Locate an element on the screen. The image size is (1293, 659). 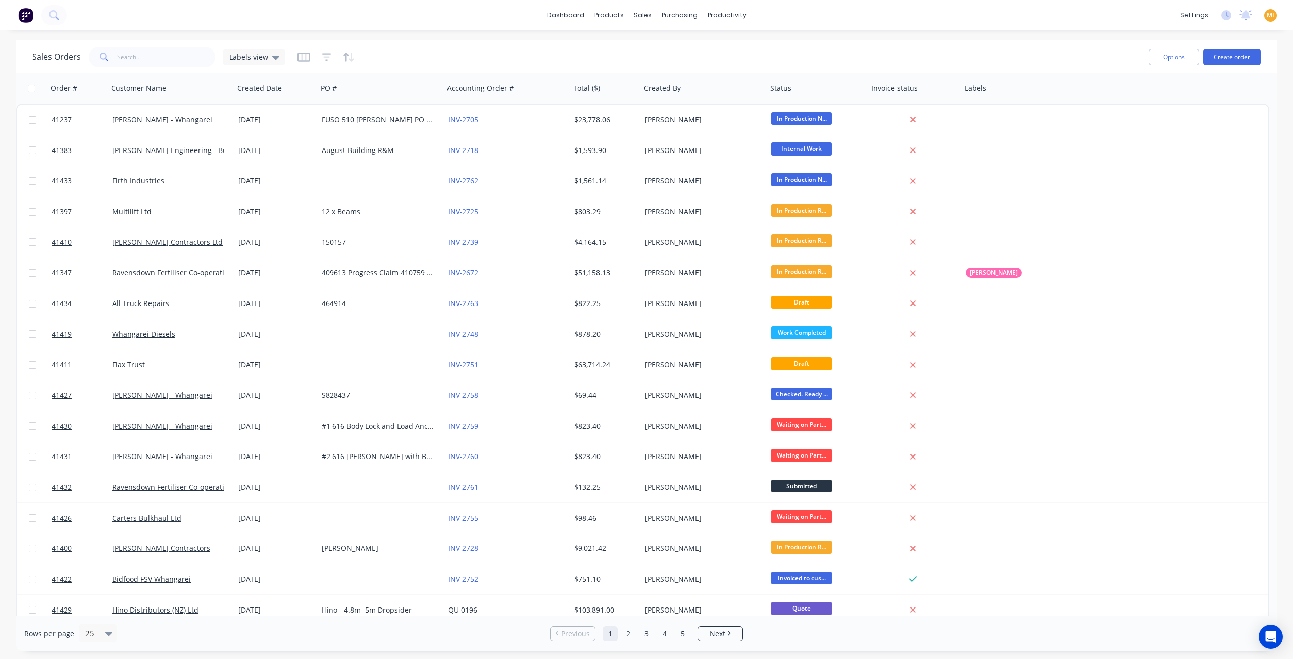
div: Customer Name is located at coordinates (138, 88).